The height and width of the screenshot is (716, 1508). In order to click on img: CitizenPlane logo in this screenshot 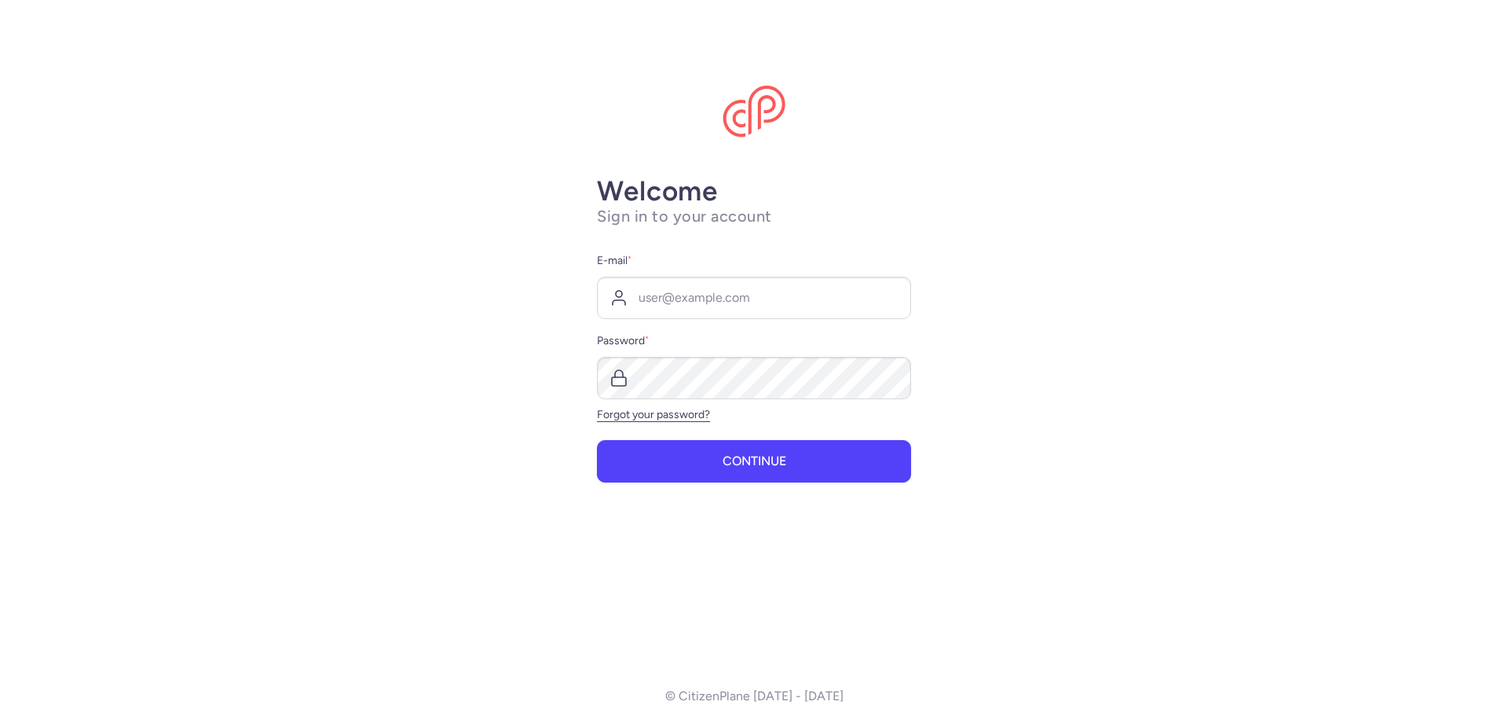, I will do `click(754, 112)`.